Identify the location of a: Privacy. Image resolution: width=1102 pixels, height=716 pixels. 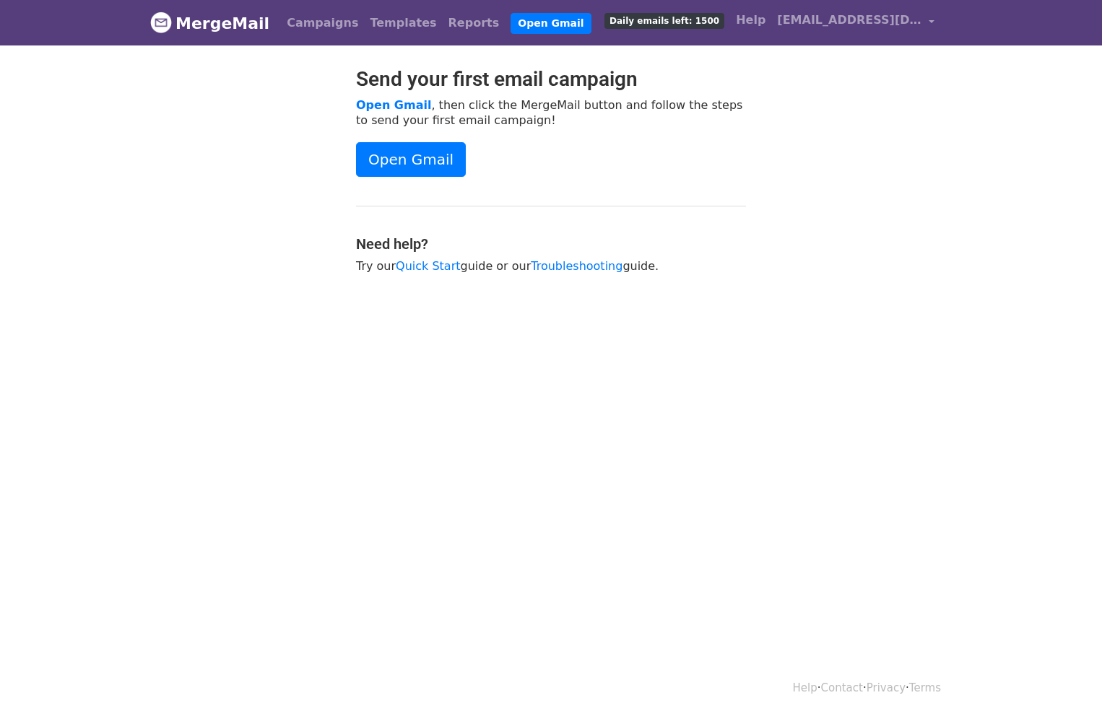
(886, 688).